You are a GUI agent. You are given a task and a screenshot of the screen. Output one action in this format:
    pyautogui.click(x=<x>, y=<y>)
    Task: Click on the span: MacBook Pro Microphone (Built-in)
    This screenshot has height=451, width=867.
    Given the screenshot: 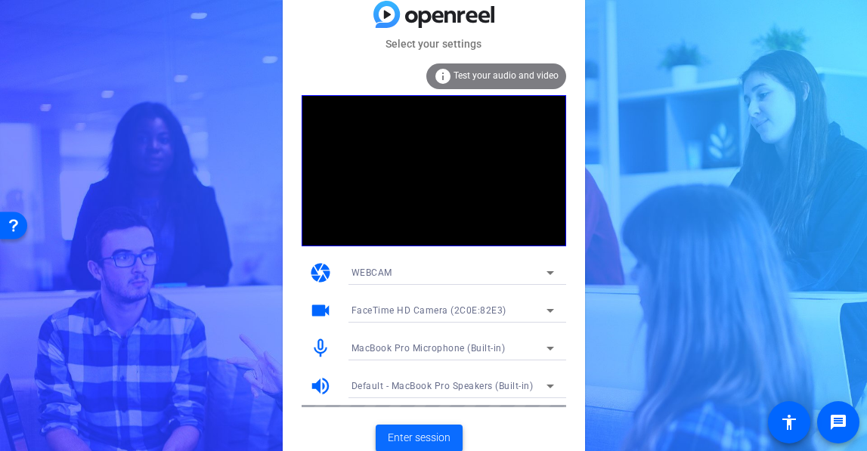 What is the action you would take?
    pyautogui.click(x=429, y=349)
    